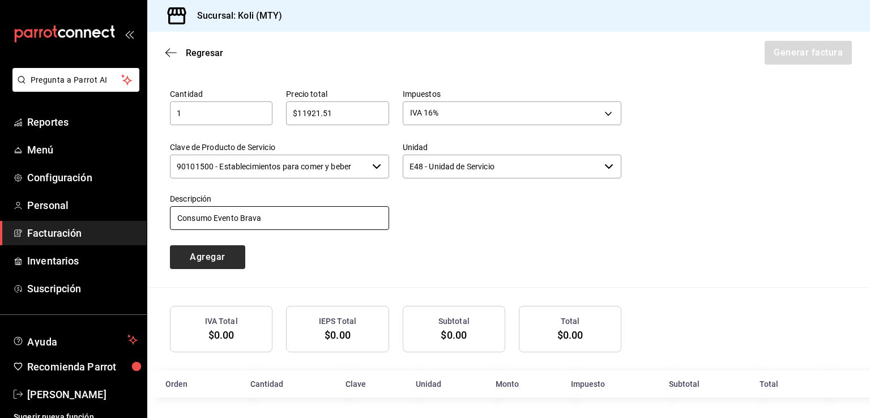  What do you see at coordinates (337, 321) in the screenshot?
I see `h3: IEPS Total` at bounding box center [337, 321].